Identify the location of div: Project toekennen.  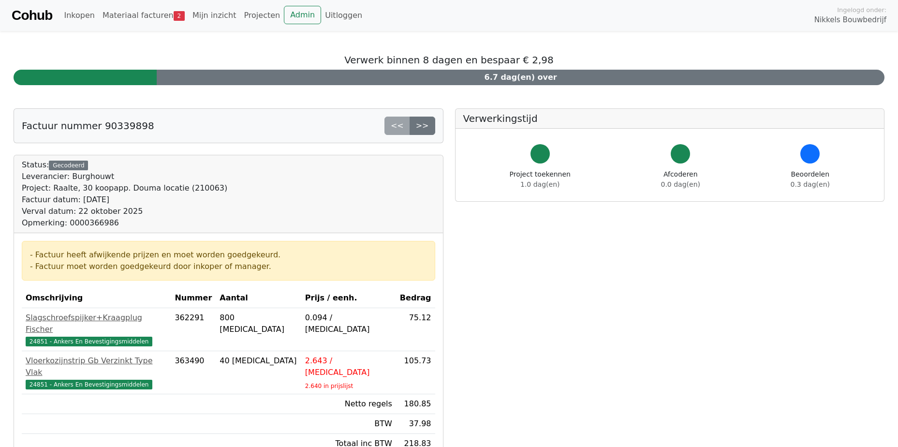
(540, 179).